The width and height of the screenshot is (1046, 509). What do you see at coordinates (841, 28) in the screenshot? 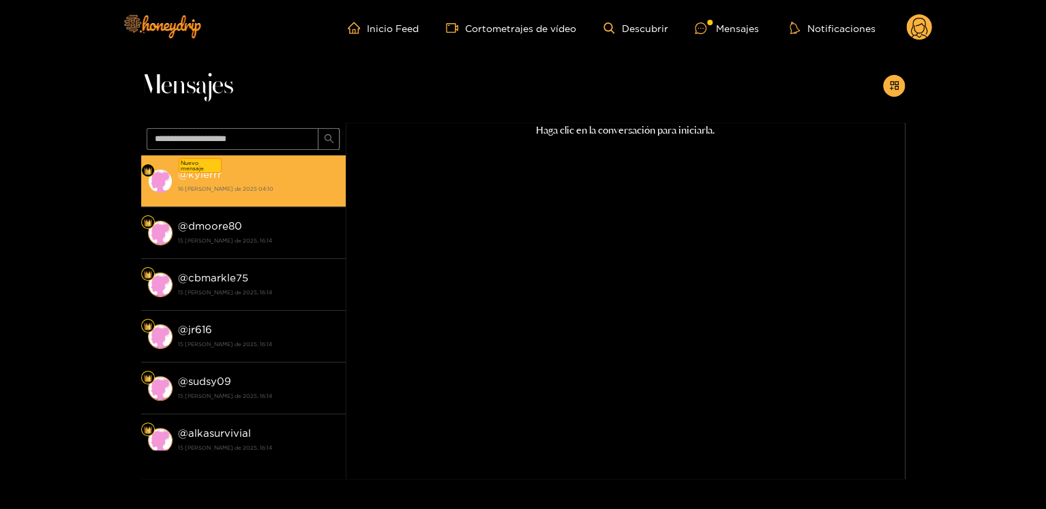
I see `font: Notificaciones` at bounding box center [841, 28].